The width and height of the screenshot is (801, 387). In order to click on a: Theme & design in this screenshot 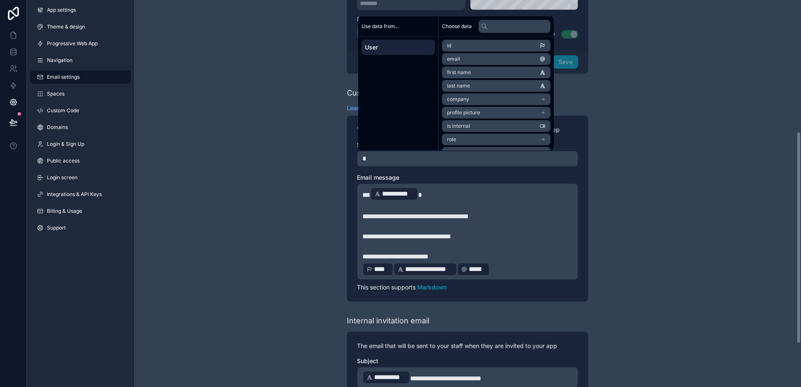, I will do `click(80, 27)`.